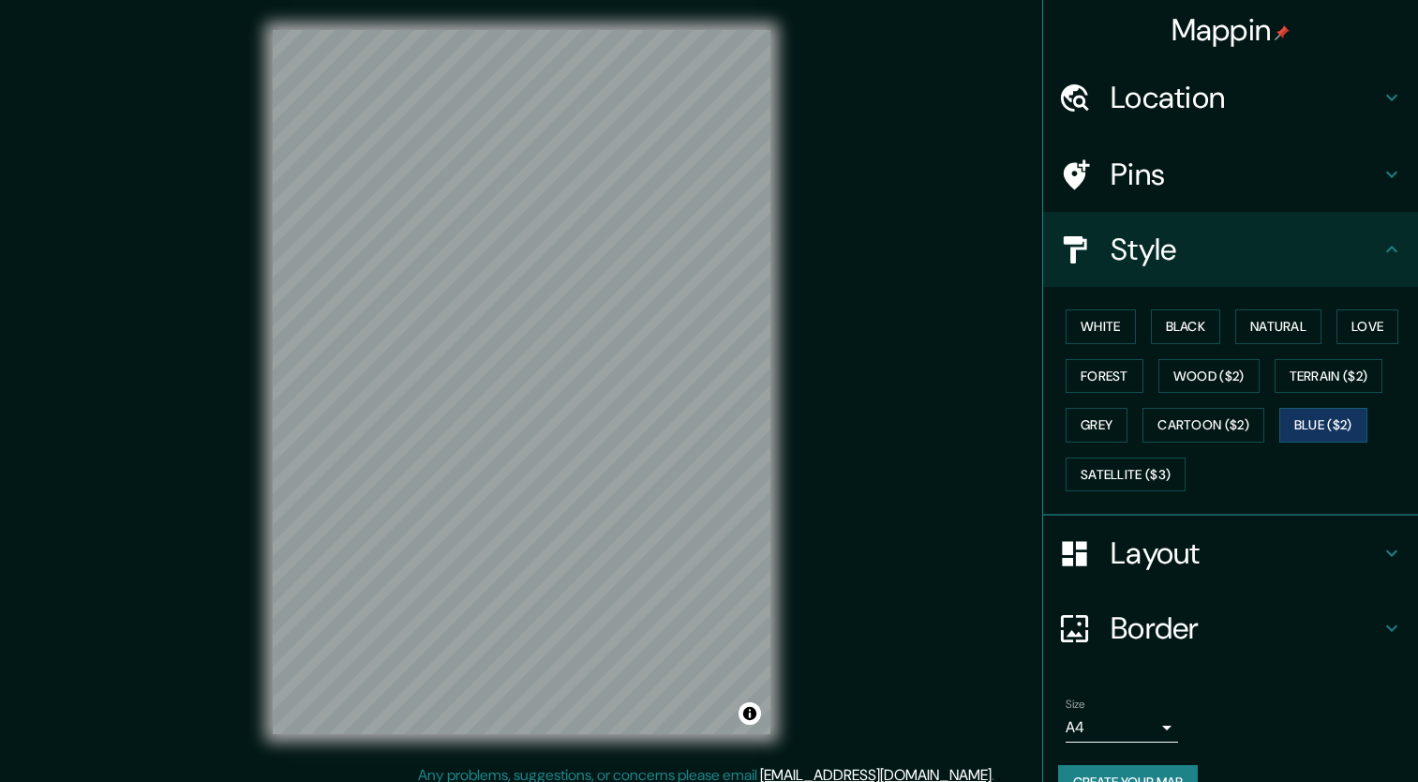 The height and width of the screenshot is (782, 1418). Describe the element at coordinates (1097, 425) in the screenshot. I see `button: Grey` at that location.